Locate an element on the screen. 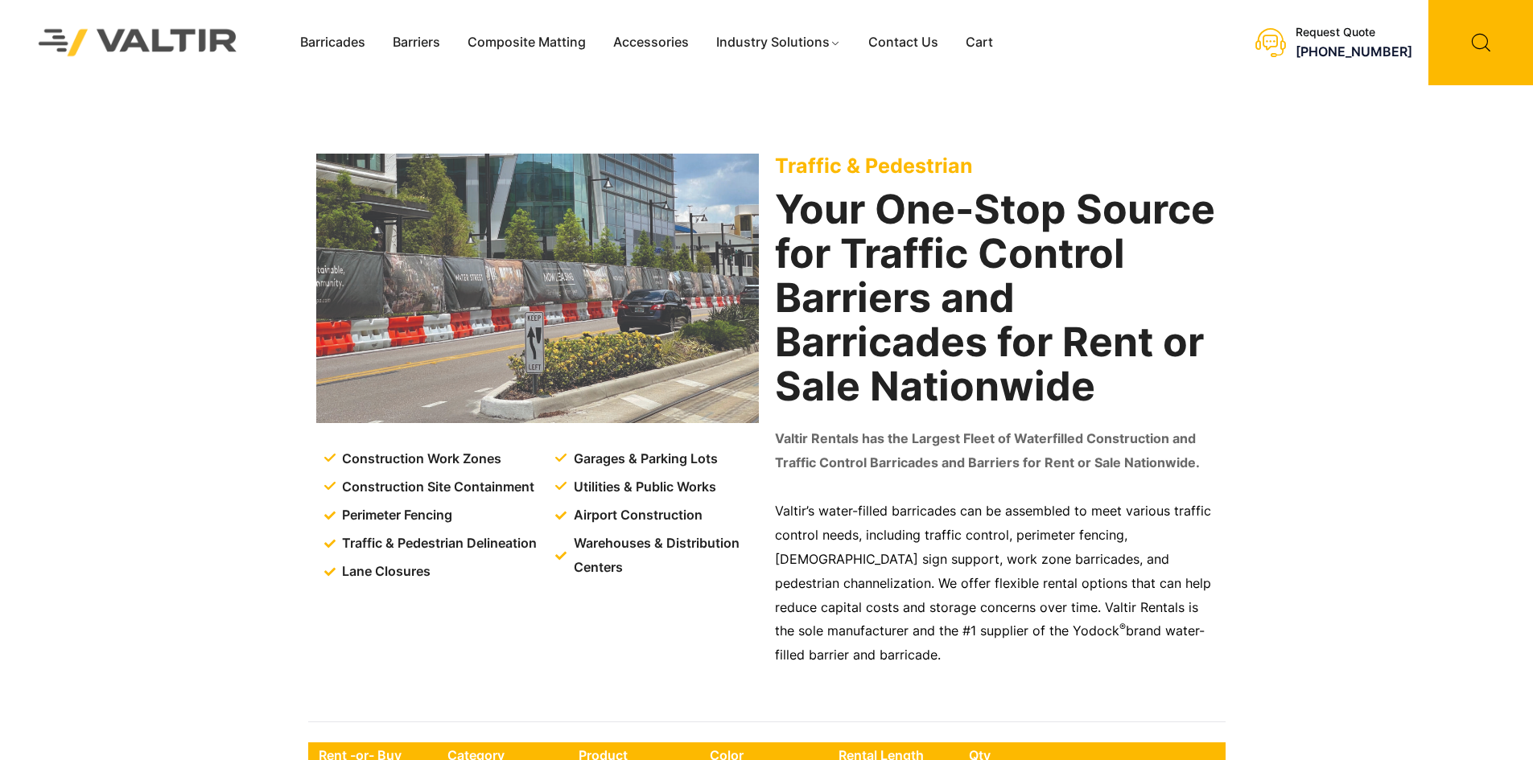 This screenshot has height=760, width=1533. span: Lane Closures is located at coordinates (384, 572).